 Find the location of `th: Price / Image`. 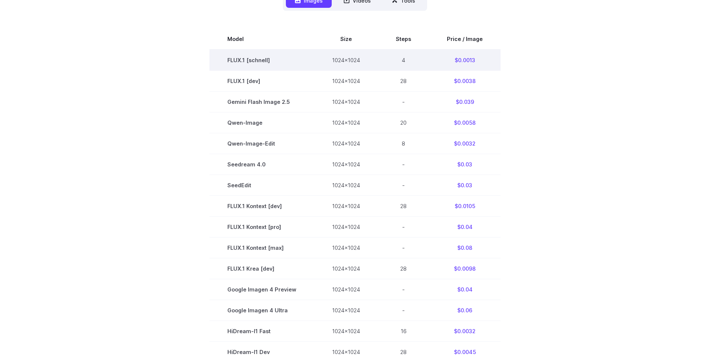

th: Price / Image is located at coordinates (465, 39).